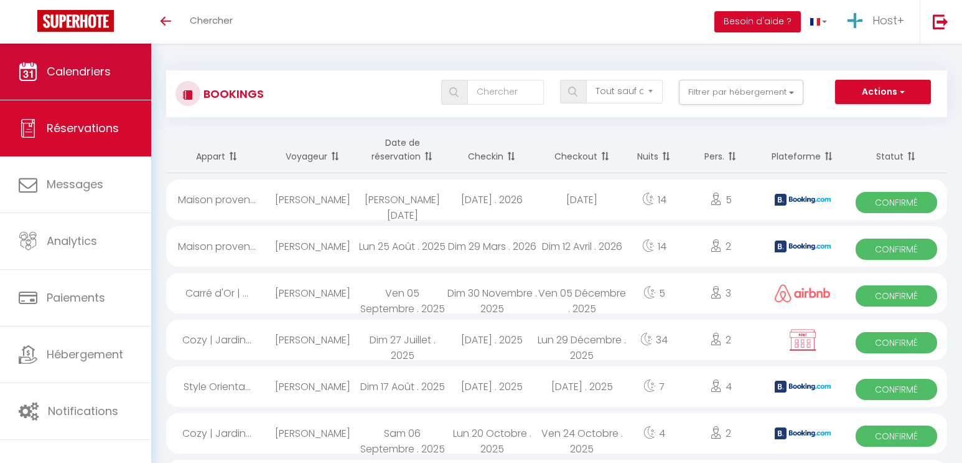 This screenshot has width=962, height=463. What do you see at coordinates (83, 128) in the screenshot?
I see `span: Réservations` at bounding box center [83, 128].